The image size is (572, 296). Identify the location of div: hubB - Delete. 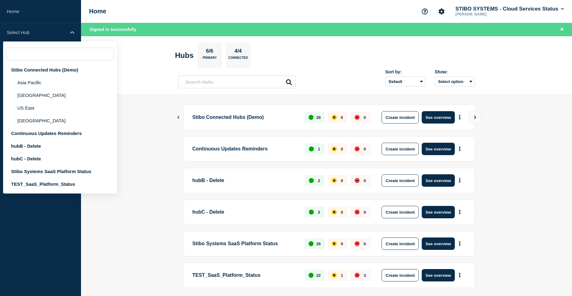
(60, 146).